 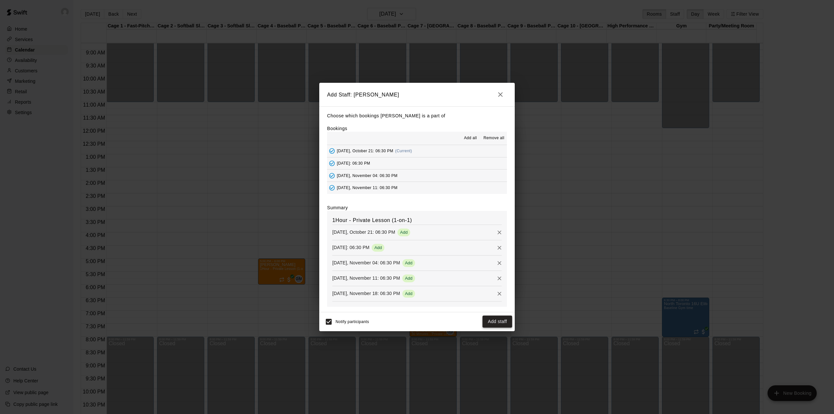 What do you see at coordinates (471, 138) in the screenshot?
I see `button: Add all` at bounding box center [471, 138].